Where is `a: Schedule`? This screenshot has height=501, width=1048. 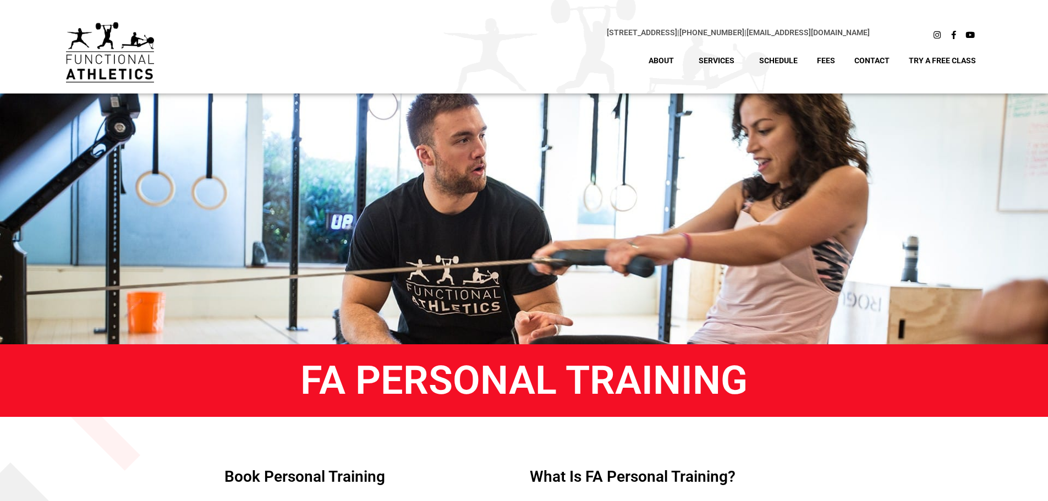
a: Schedule is located at coordinates (778, 61).